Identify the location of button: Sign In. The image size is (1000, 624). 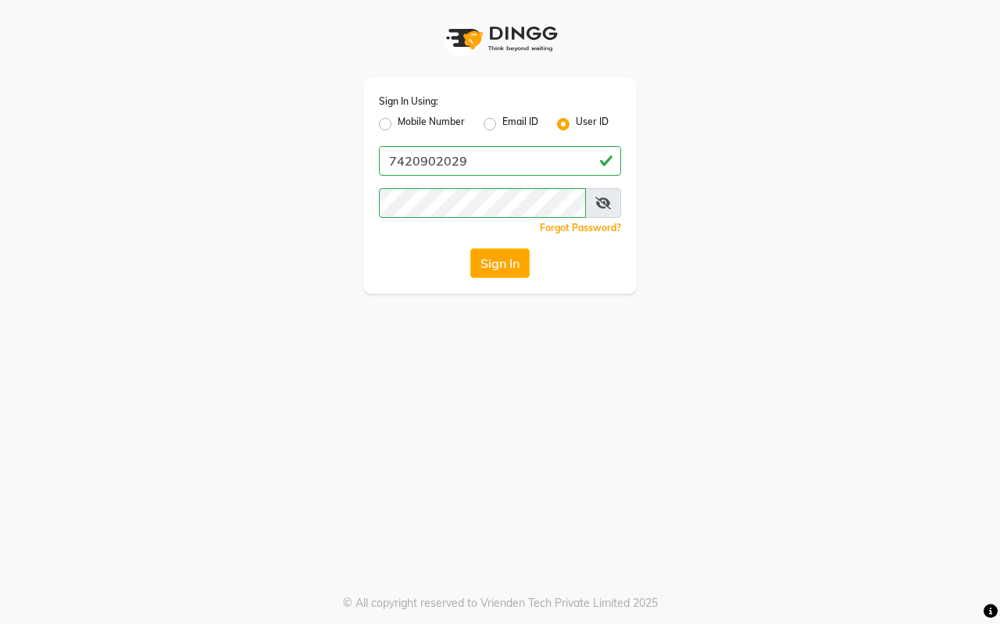
(500, 263).